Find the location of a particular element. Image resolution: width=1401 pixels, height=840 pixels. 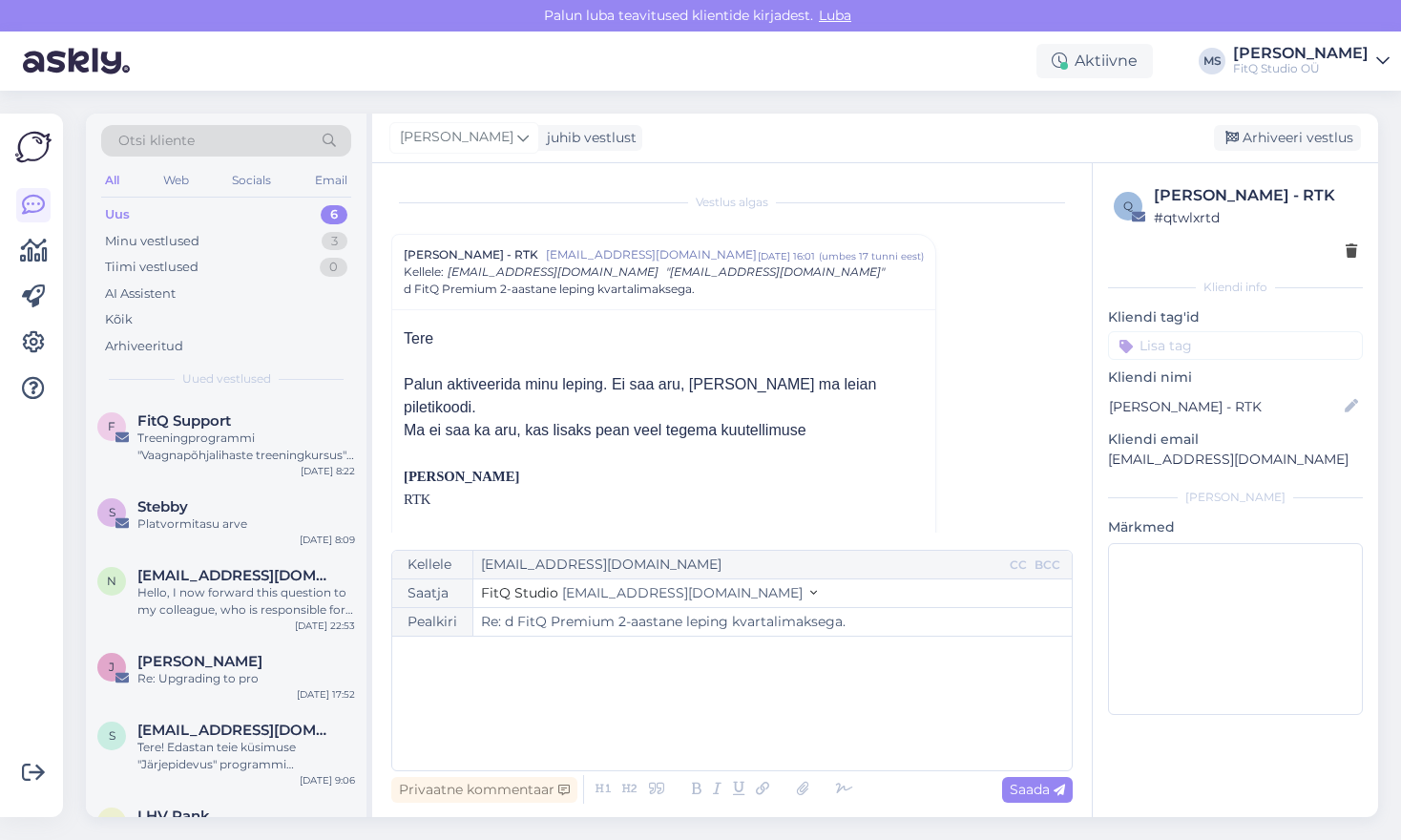

img: Askly Logo is located at coordinates (33, 147).